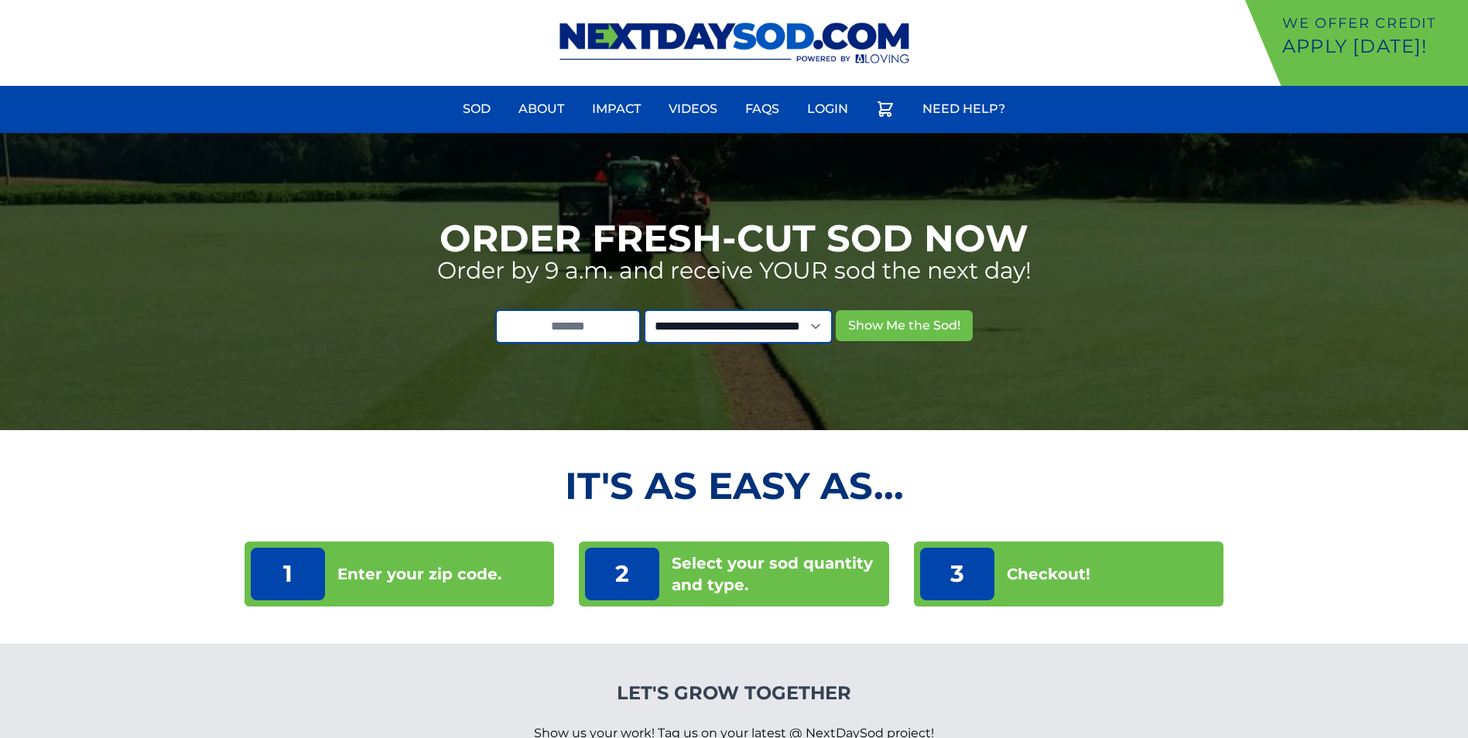 The image size is (1468, 738). Describe the element at coordinates (420, 574) in the screenshot. I see `p: Enter your zip code.` at that location.